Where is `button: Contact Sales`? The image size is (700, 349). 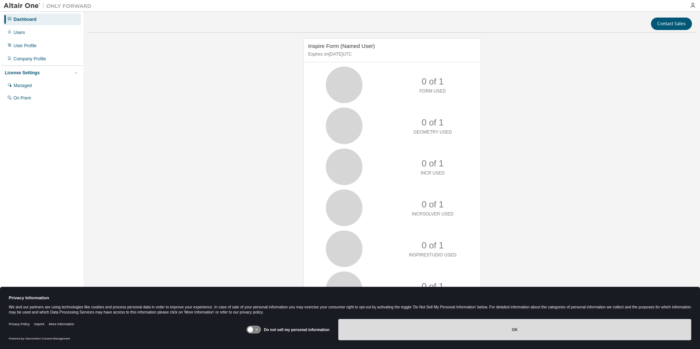
button: Contact Sales is located at coordinates (671, 24).